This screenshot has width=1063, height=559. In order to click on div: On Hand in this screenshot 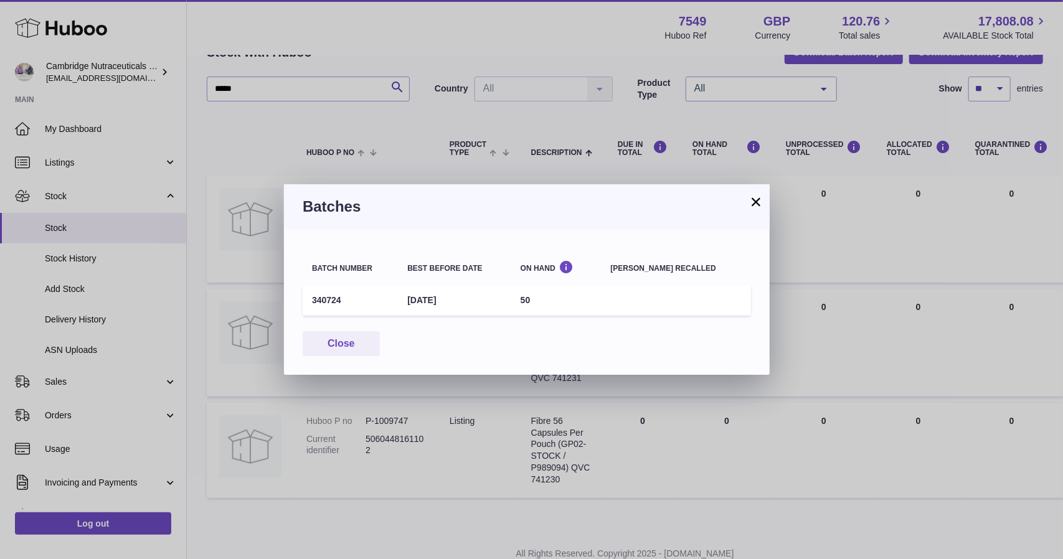, I will do `click(556, 266)`.